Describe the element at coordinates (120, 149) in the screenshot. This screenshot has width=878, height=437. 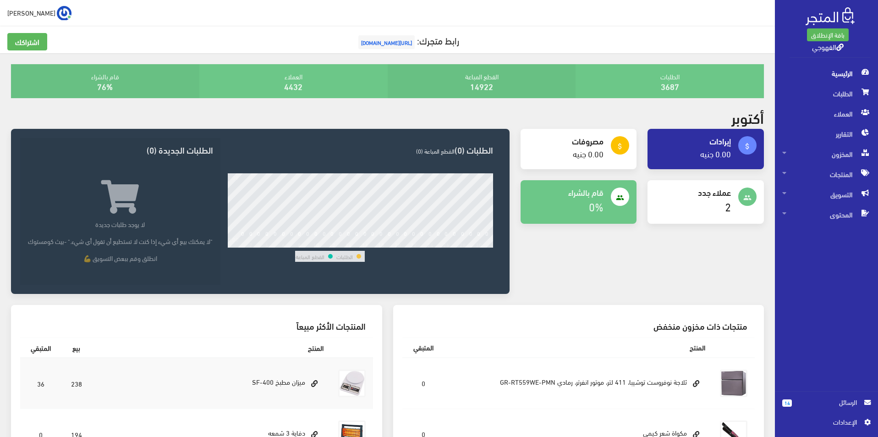
I see `h3: الطلبات الجديدة (0)` at that location.